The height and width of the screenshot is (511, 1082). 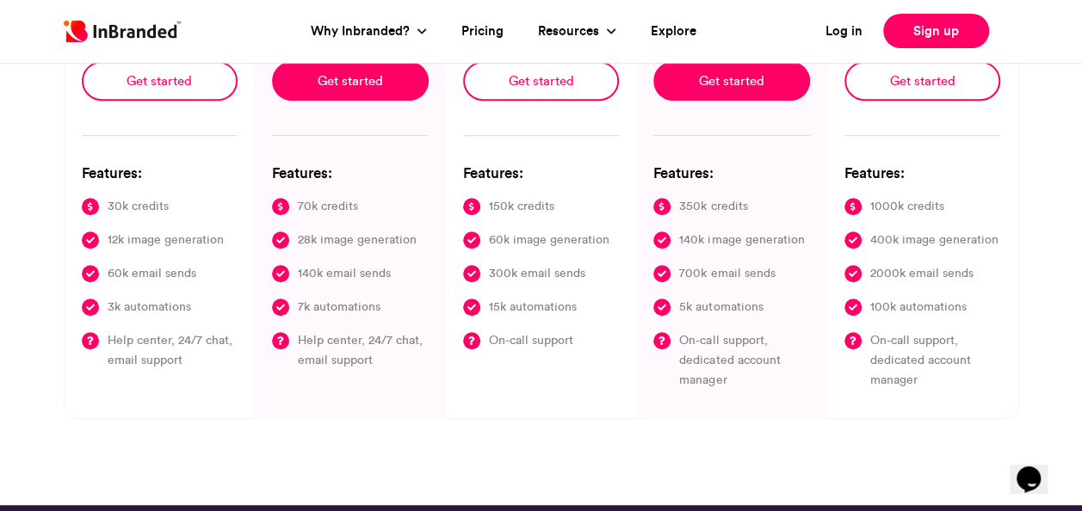 What do you see at coordinates (122, 31) in the screenshot?
I see `img: Inbranded` at bounding box center [122, 31].